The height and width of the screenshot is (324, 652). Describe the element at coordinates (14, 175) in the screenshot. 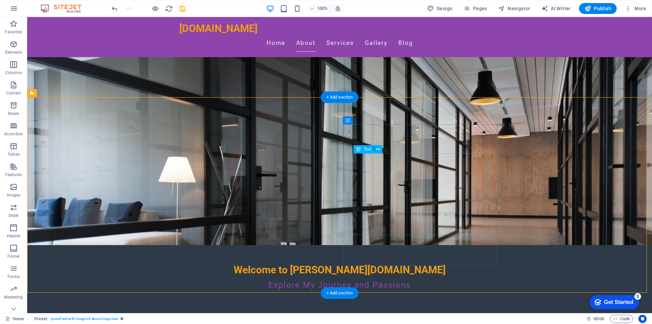

I see `p: Features` at that location.